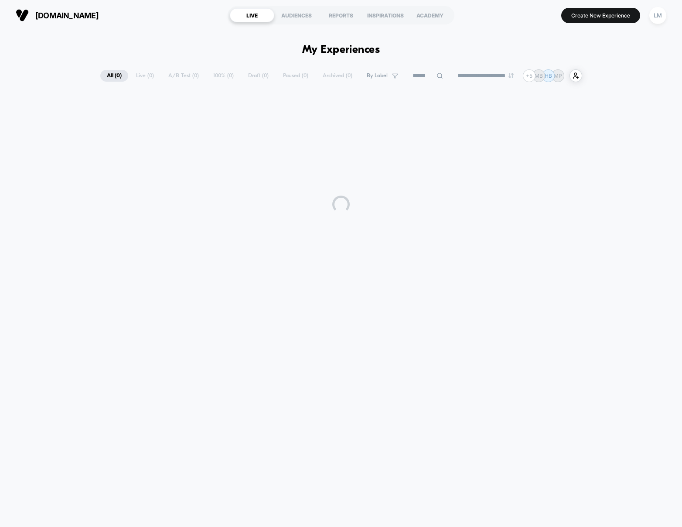  I want to click on h1: My Experiences, so click(341, 50).